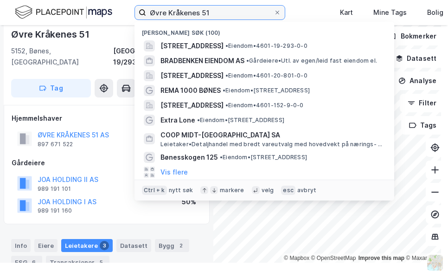 The width and height of the screenshot is (448, 272). What do you see at coordinates (422, 125) in the screenshot?
I see `button: Tags` at bounding box center [422, 125].